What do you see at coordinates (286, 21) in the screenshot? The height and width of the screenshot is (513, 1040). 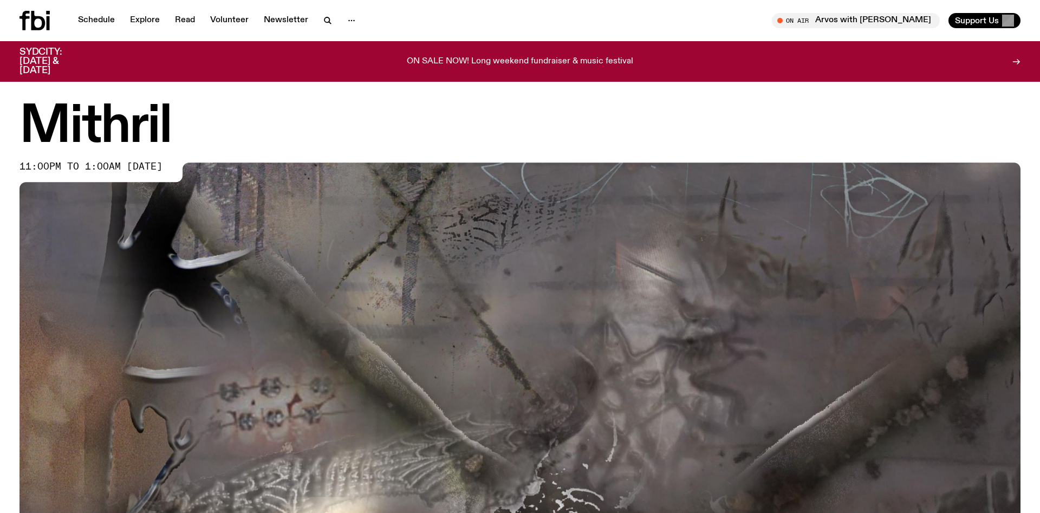 I see `a: Newsletter` at bounding box center [286, 21].